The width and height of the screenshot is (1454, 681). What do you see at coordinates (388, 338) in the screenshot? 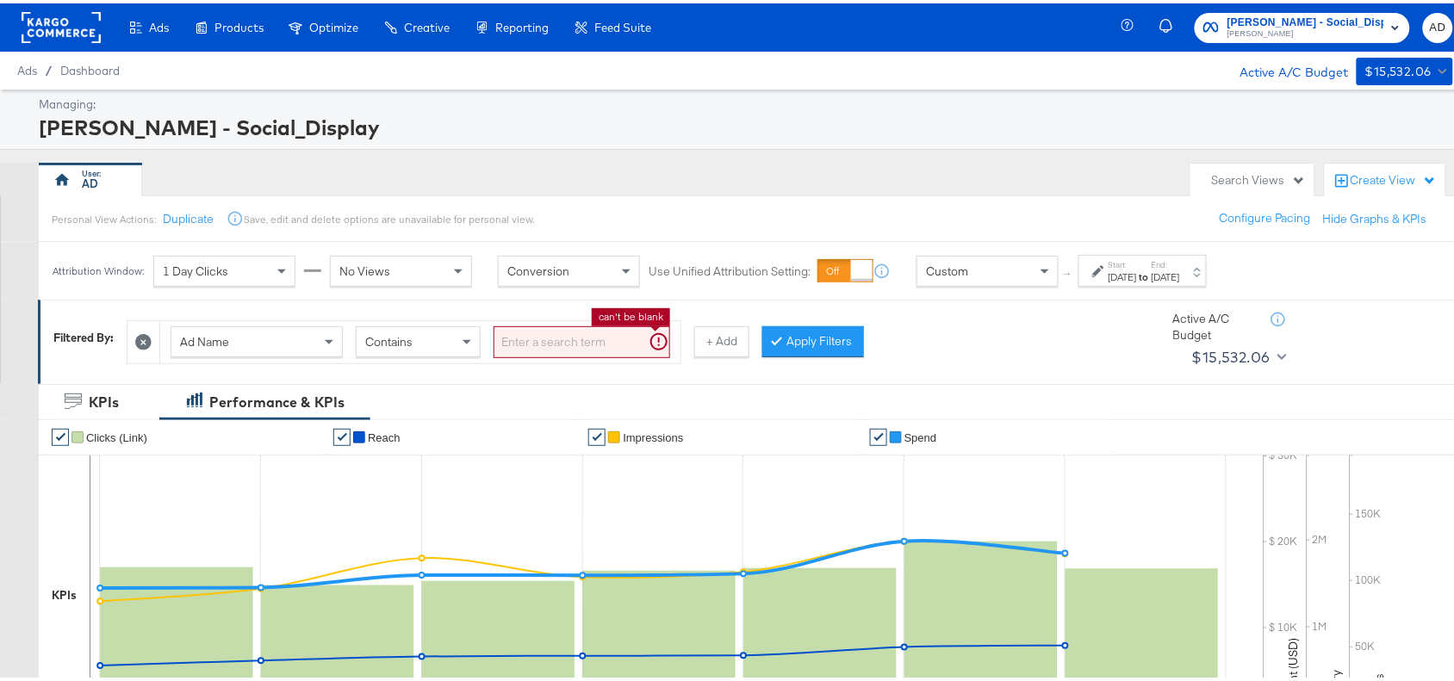
I see `span: Contains` at bounding box center [388, 338].